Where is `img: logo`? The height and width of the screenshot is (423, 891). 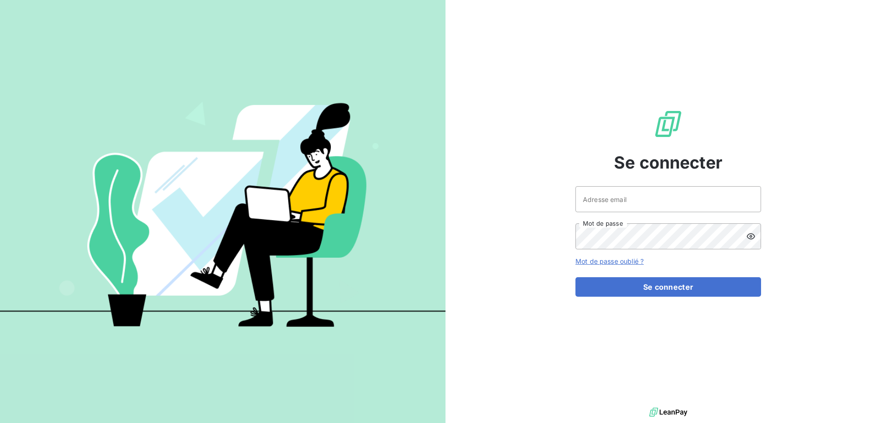
img: logo is located at coordinates (668, 412).